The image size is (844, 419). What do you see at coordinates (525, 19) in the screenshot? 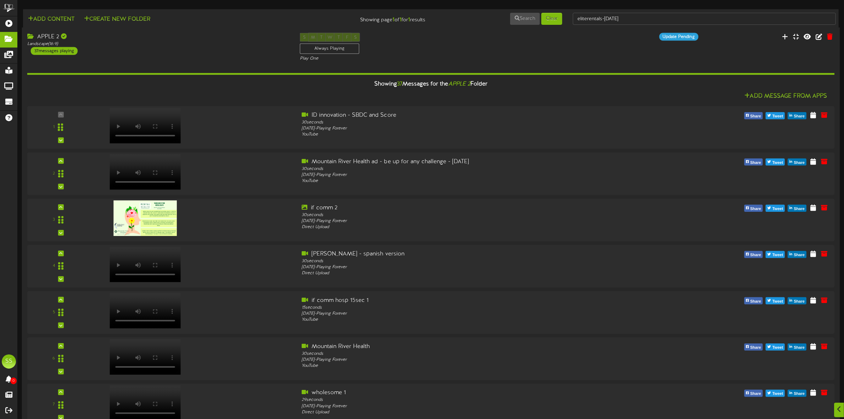
I see `button: Search` at bounding box center [525, 19].